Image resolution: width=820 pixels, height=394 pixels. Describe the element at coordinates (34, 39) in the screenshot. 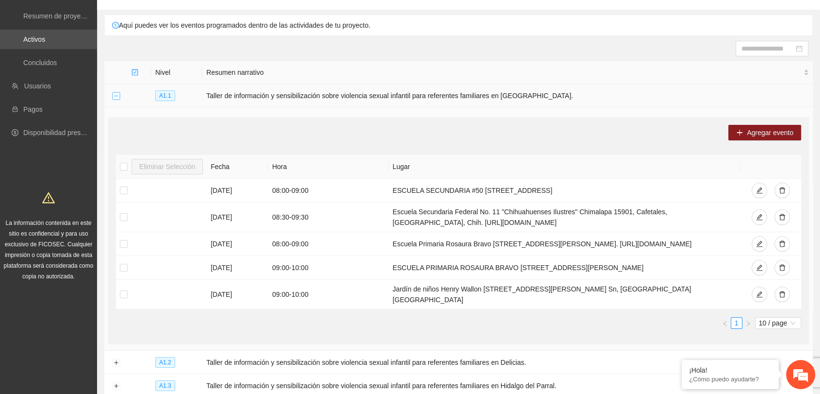

I see `a: Activos` at that location.